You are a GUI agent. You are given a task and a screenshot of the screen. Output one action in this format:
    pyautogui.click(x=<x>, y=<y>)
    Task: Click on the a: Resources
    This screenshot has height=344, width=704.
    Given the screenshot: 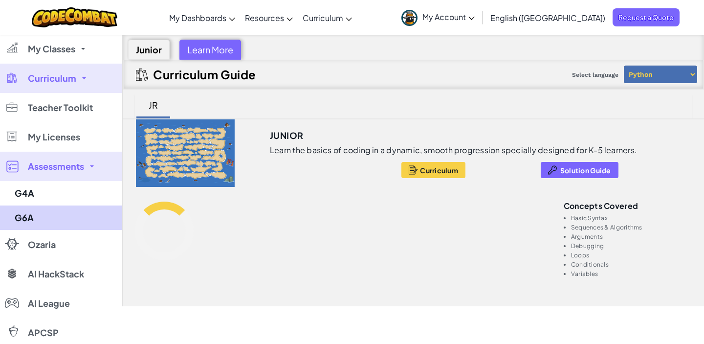 What is the action you would take?
    pyautogui.click(x=269, y=18)
    